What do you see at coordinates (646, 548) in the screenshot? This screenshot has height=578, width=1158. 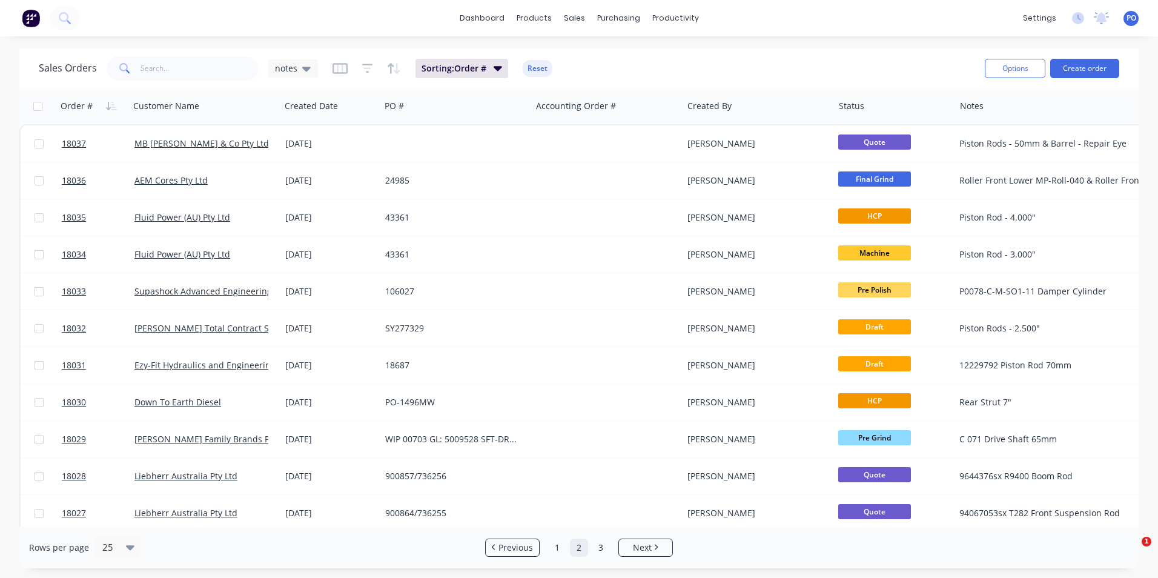 I see `a: Next page` at bounding box center [646, 548].